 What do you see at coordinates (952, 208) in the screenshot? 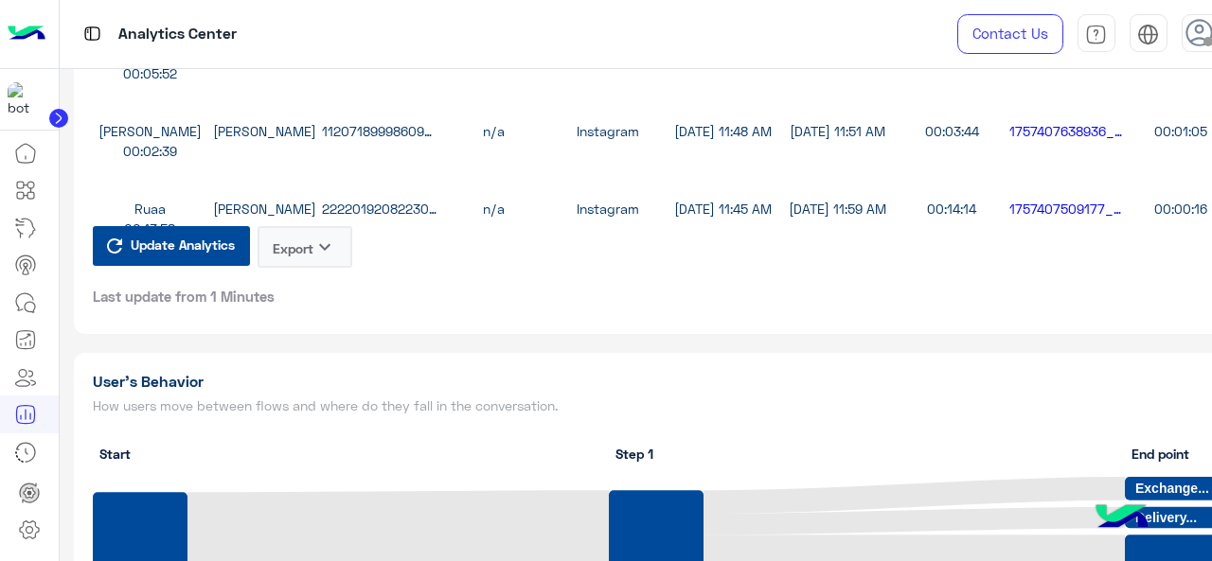
I see `div: 00:14:14` at bounding box center [952, 208].